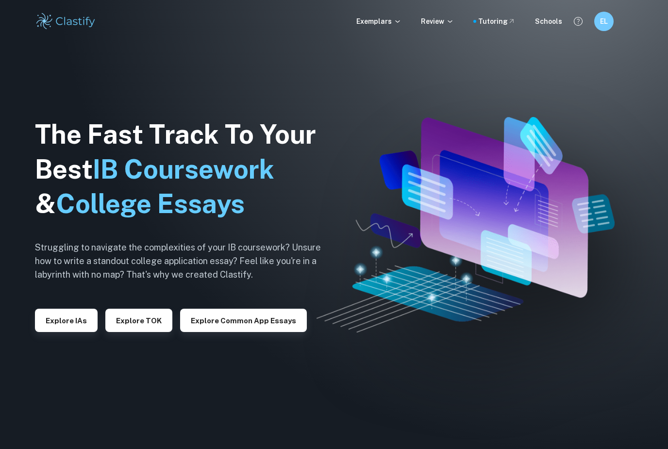 This screenshot has height=449, width=668. Describe the element at coordinates (150, 204) in the screenshot. I see `span: College Essays` at that location.